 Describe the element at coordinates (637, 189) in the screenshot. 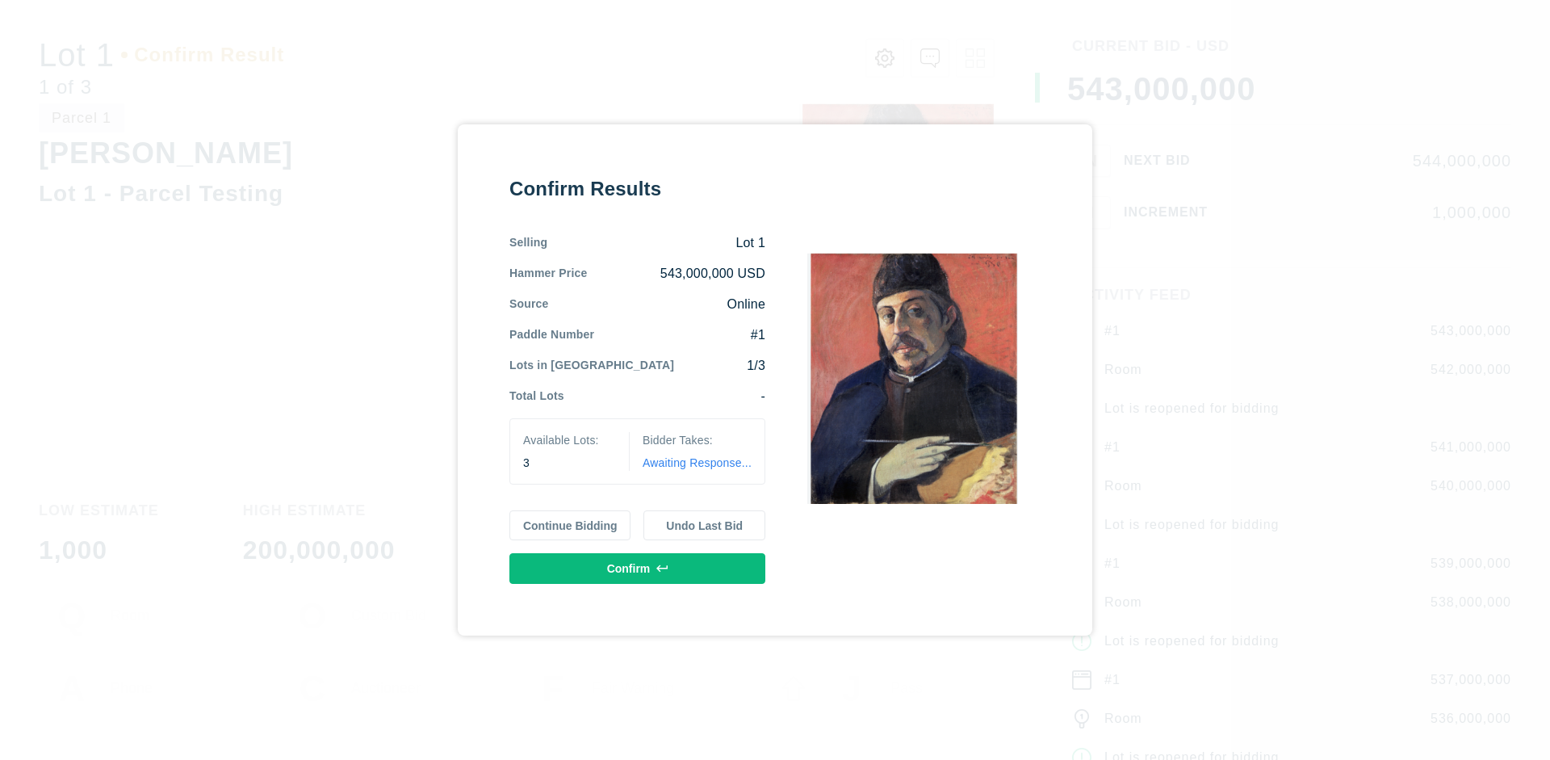

I see `div: Confirm Results` at that location.